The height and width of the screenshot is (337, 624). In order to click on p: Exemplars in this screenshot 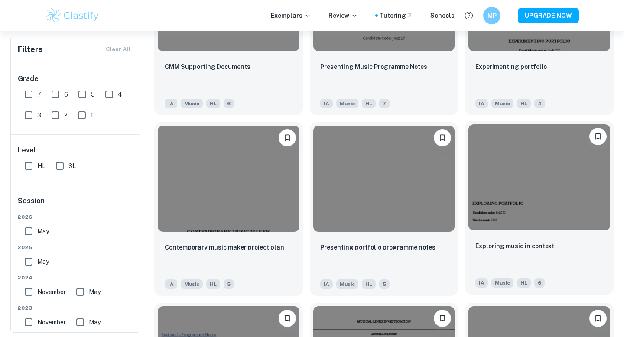, I will do `click(291, 16)`.